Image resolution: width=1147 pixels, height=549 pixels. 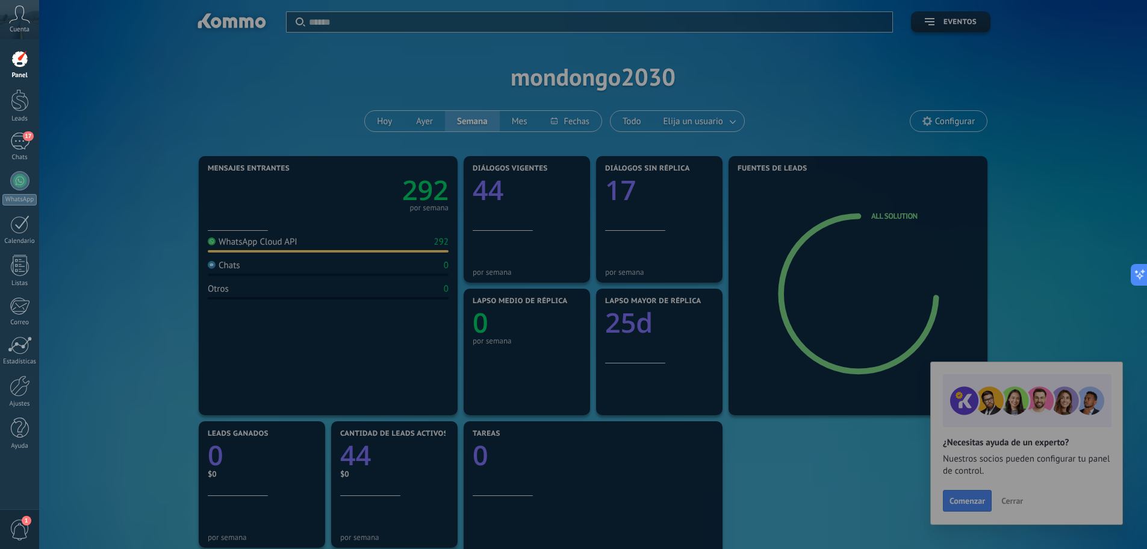 I want to click on div: WhatsApp, so click(x=19, y=199).